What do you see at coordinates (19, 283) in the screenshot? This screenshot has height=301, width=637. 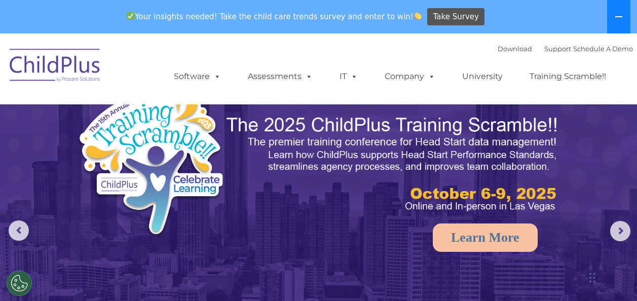 I see `button: Cookies Settings` at bounding box center [19, 283].